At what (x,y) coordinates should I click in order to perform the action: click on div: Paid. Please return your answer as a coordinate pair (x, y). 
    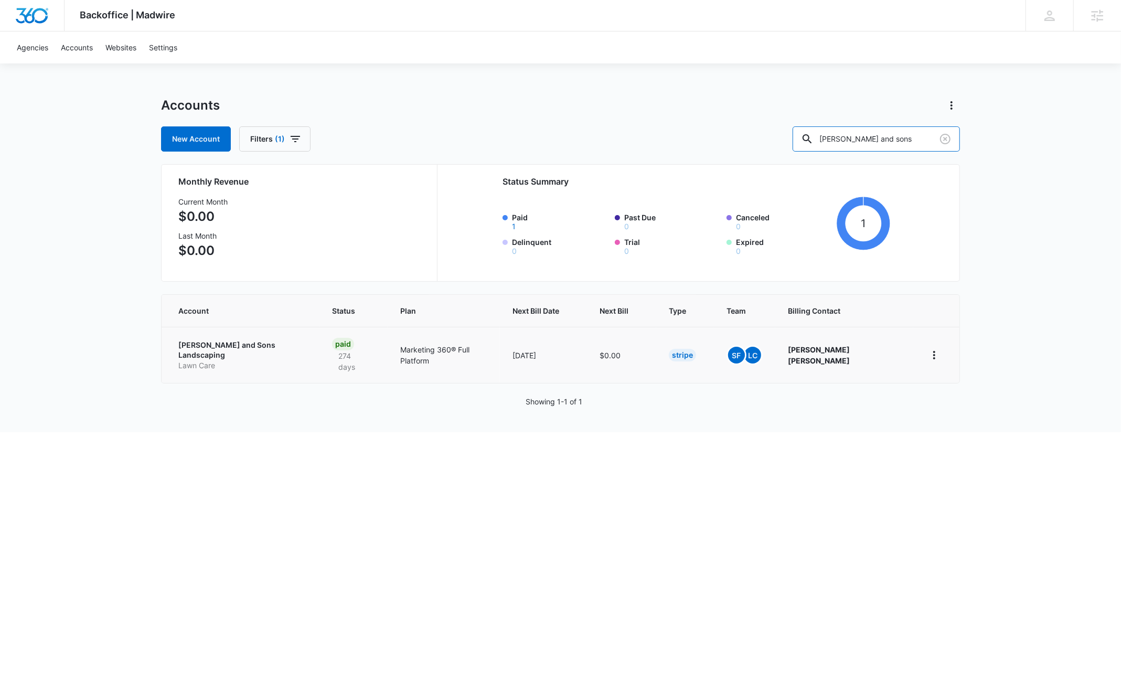
    Looking at the image, I should click on (343, 344).